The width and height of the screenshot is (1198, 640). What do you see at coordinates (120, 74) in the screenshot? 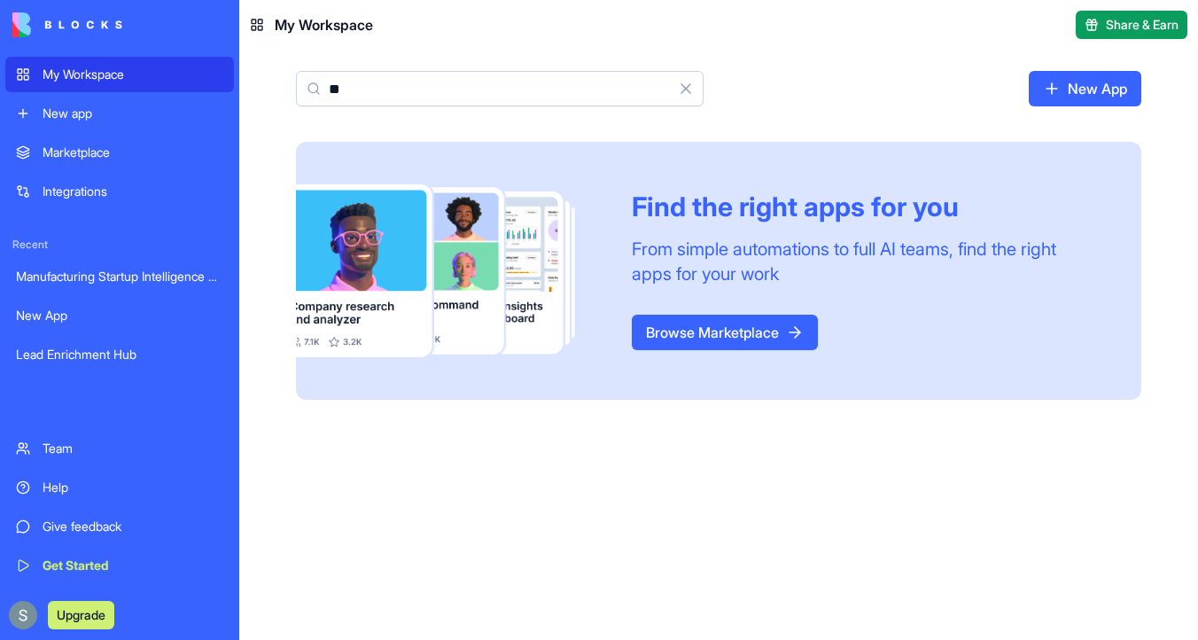
I see `a: My Workspace` at bounding box center [120, 74].